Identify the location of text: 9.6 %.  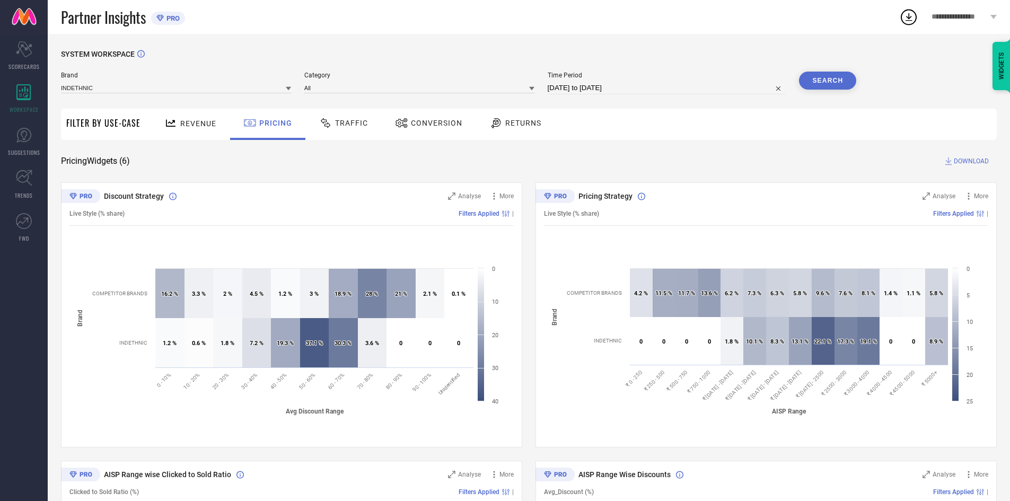
(823, 293).